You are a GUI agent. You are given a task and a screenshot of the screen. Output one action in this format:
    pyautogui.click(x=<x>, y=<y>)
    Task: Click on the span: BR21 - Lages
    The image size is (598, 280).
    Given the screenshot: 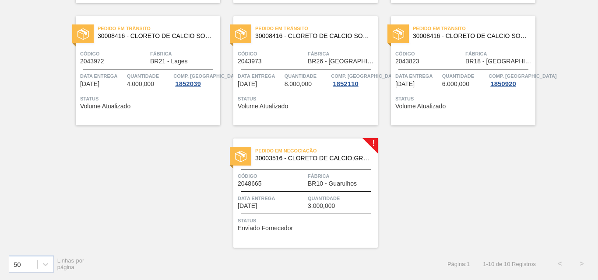 What is the action you would take?
    pyautogui.click(x=169, y=61)
    